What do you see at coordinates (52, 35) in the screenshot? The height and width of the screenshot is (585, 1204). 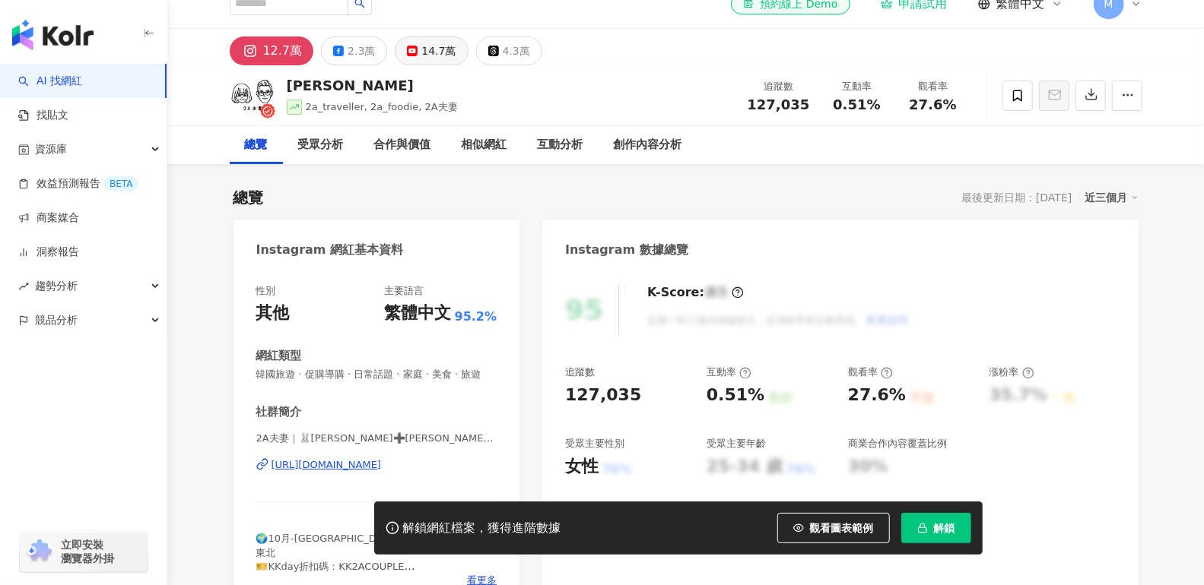 I see `img: logo` at bounding box center [52, 35].